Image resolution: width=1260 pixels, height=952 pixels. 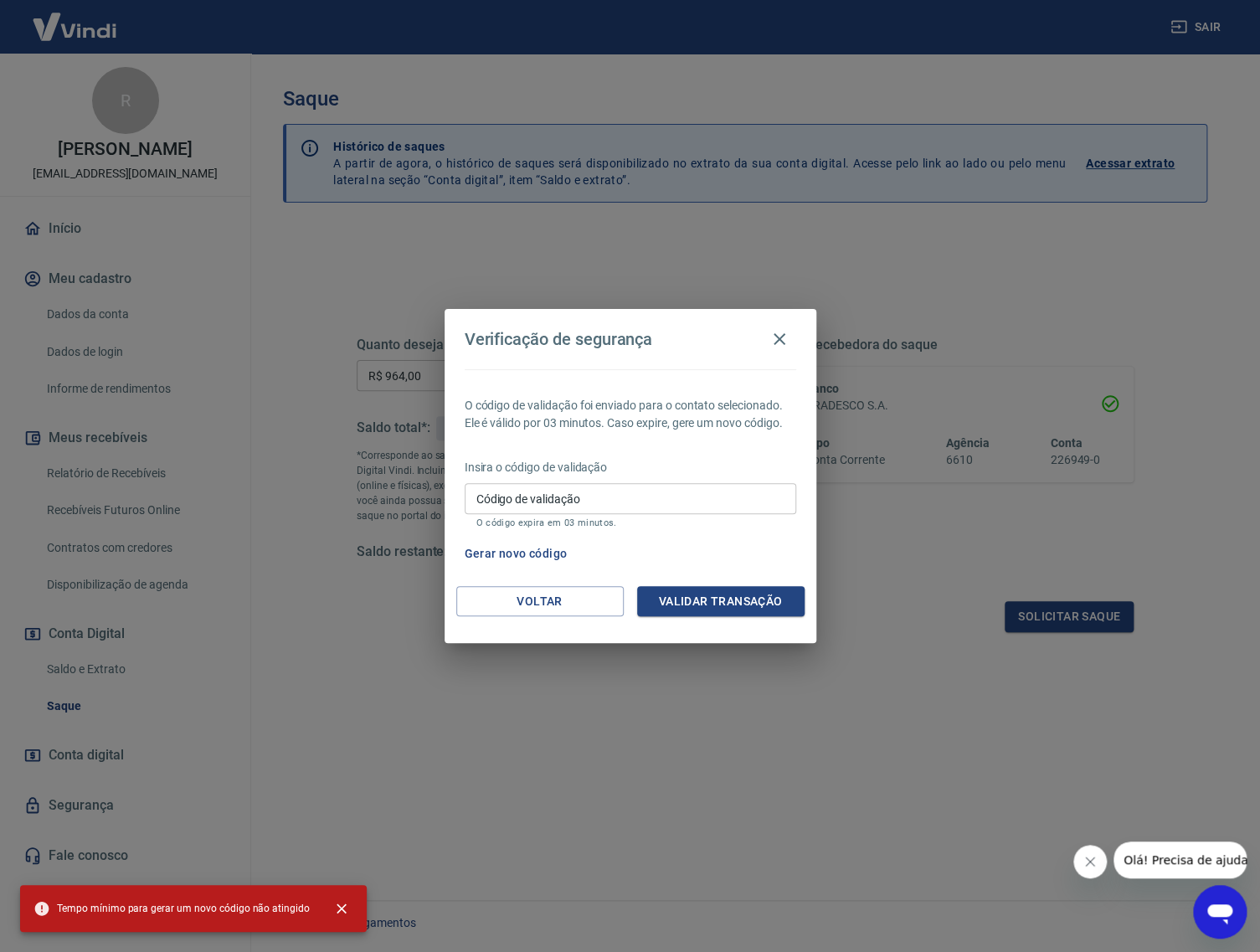 What do you see at coordinates (540, 601) in the screenshot?
I see `button: Voltar` at bounding box center [540, 601].